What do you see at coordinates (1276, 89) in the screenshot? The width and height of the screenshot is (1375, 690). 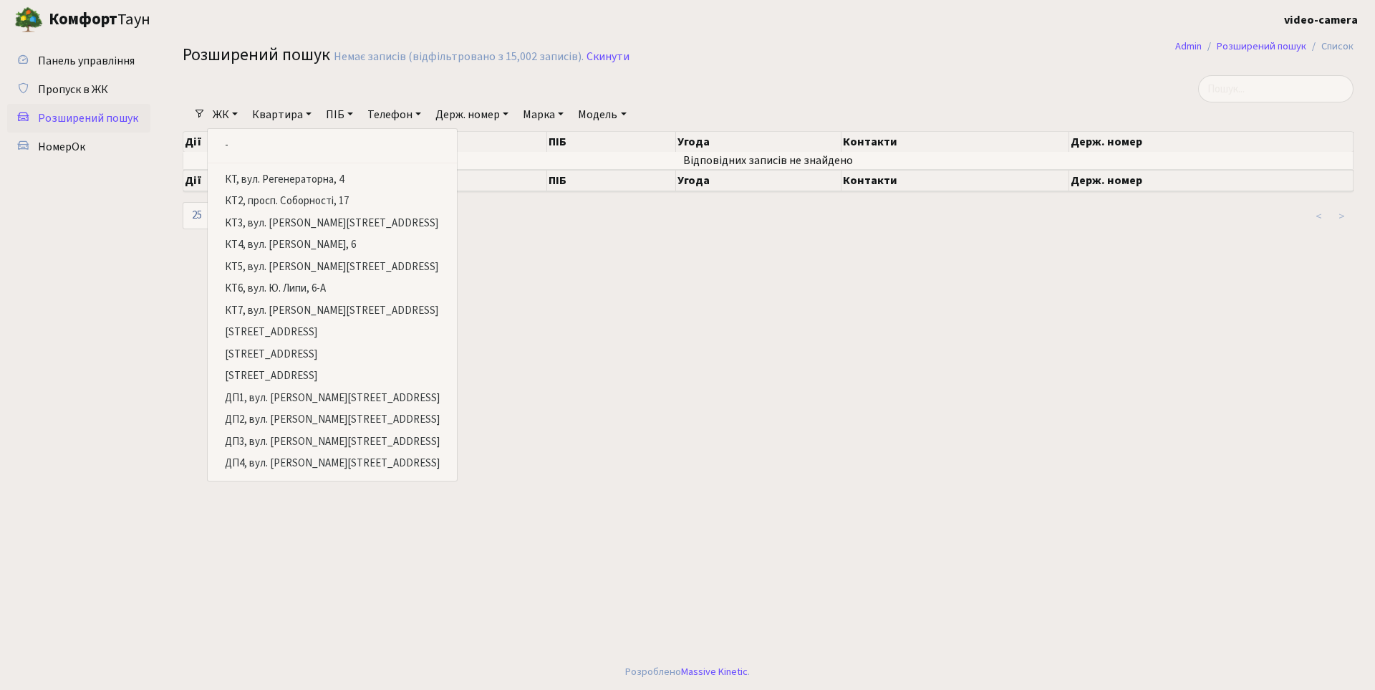 I see `input: Пошук...` at bounding box center [1276, 89].